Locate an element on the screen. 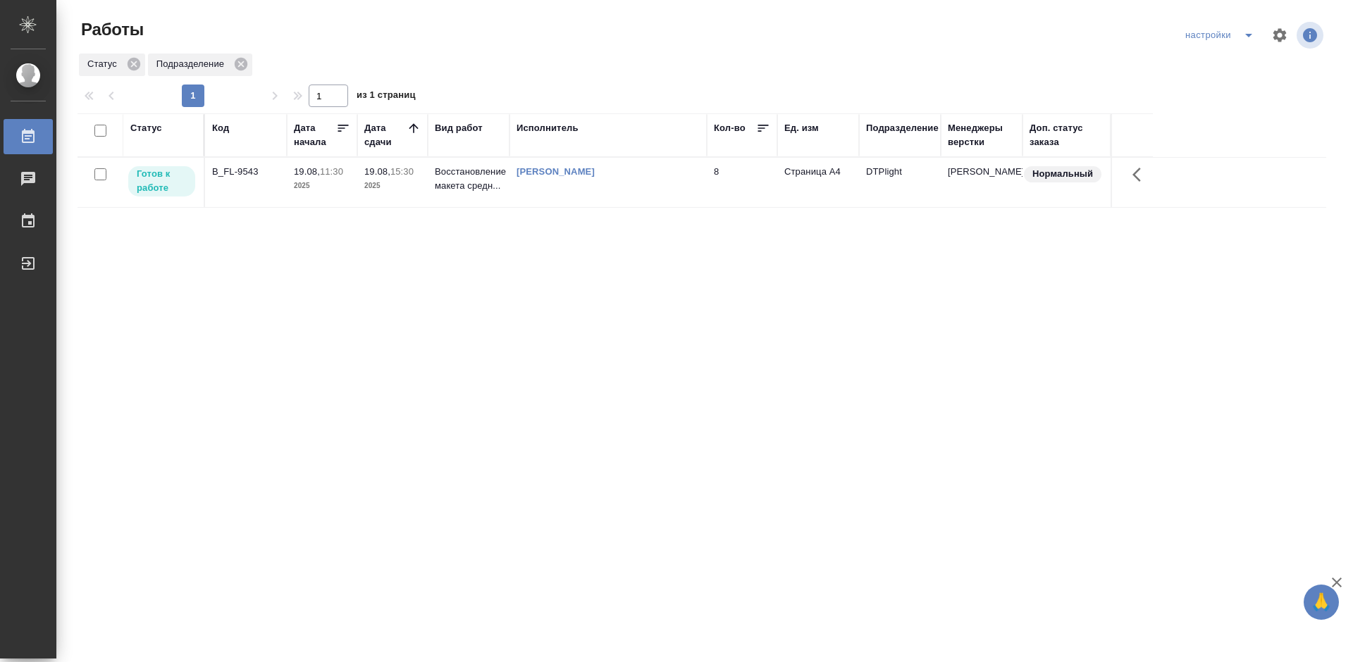 This screenshot has height=662, width=1353. div: Дата начала is located at coordinates (315, 135).